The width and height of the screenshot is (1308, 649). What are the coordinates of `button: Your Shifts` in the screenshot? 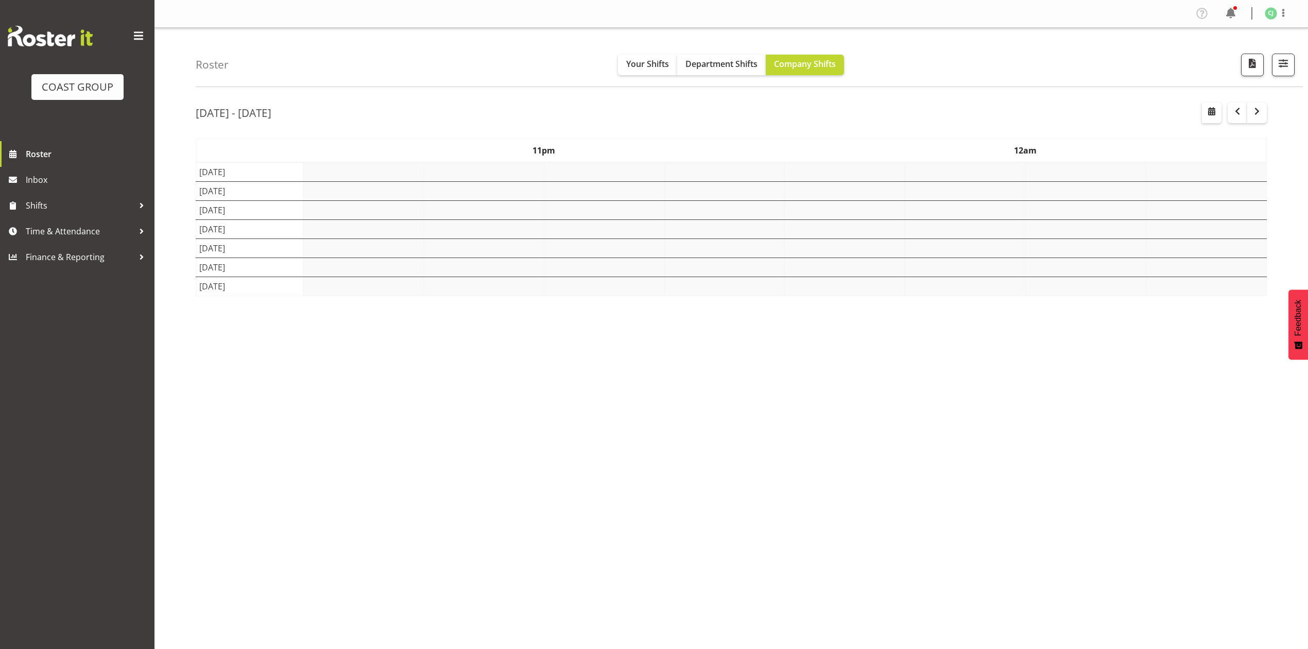 It's located at (648, 65).